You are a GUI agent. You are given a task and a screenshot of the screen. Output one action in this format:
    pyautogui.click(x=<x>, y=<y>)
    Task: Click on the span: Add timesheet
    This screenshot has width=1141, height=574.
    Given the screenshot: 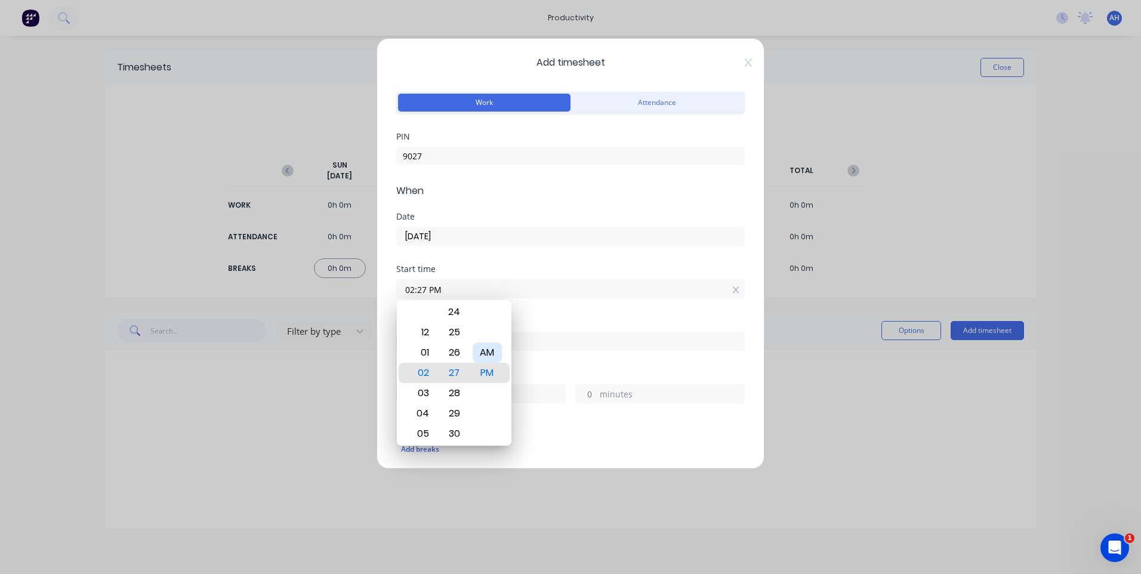 What is the action you would take?
    pyautogui.click(x=570, y=63)
    